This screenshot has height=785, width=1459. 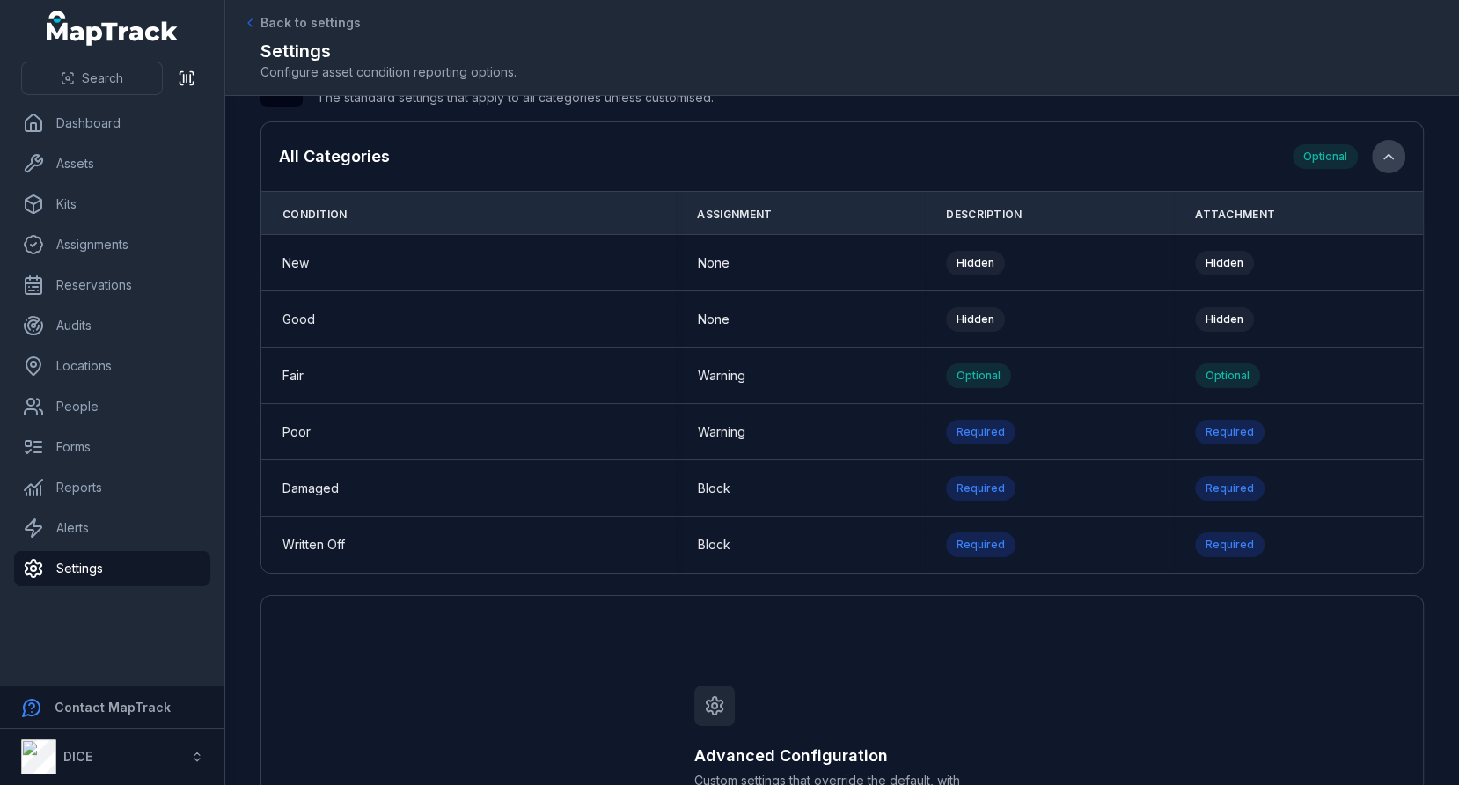 What do you see at coordinates (112, 406) in the screenshot?
I see `a: People` at bounding box center [112, 406].